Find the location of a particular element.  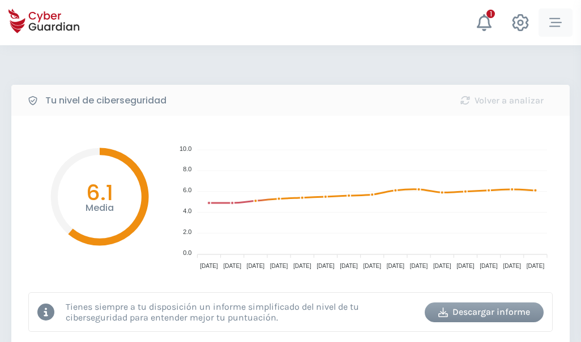

tspan: 6.0 is located at coordinates (187, 190).